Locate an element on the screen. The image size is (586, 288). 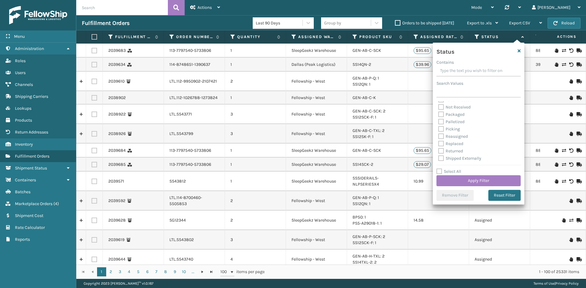
a: 2039683 is located at coordinates (117, 51).